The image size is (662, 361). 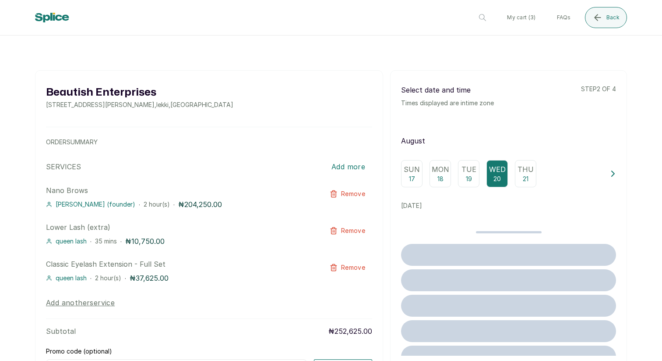 What do you see at coordinates (599, 89) in the screenshot?
I see `p: step 2 of 4` at bounding box center [599, 89].